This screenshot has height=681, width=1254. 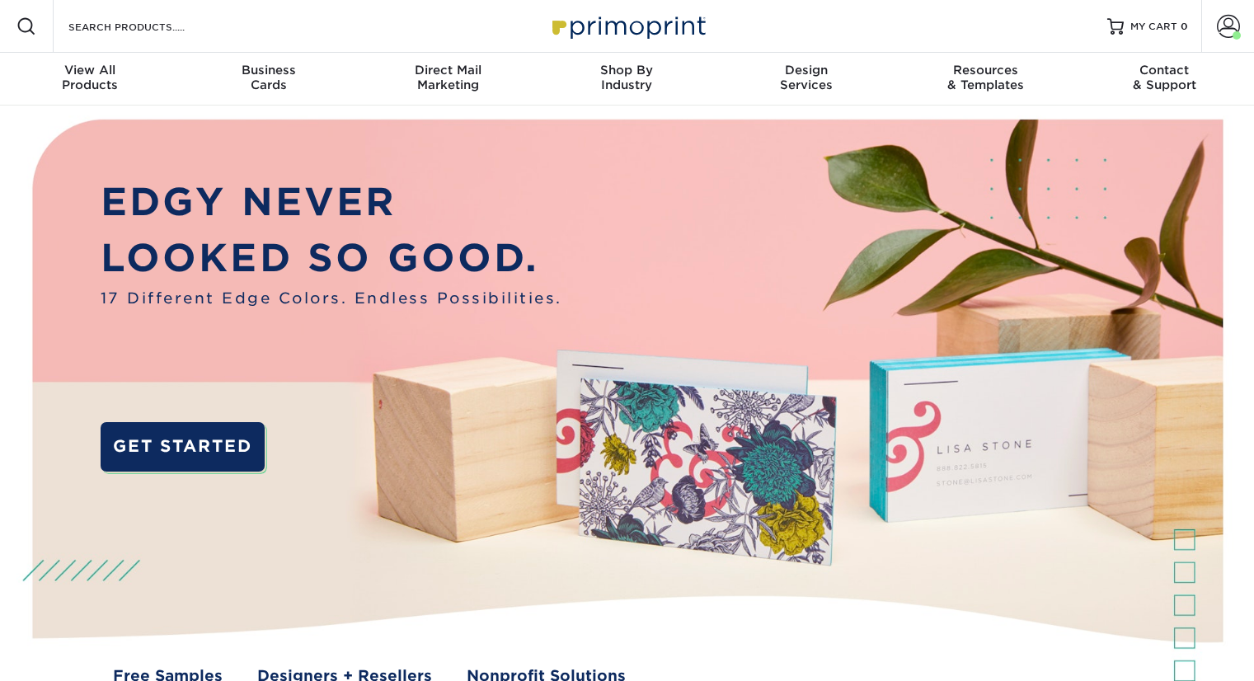 I want to click on span: Direct Mail, so click(x=448, y=70).